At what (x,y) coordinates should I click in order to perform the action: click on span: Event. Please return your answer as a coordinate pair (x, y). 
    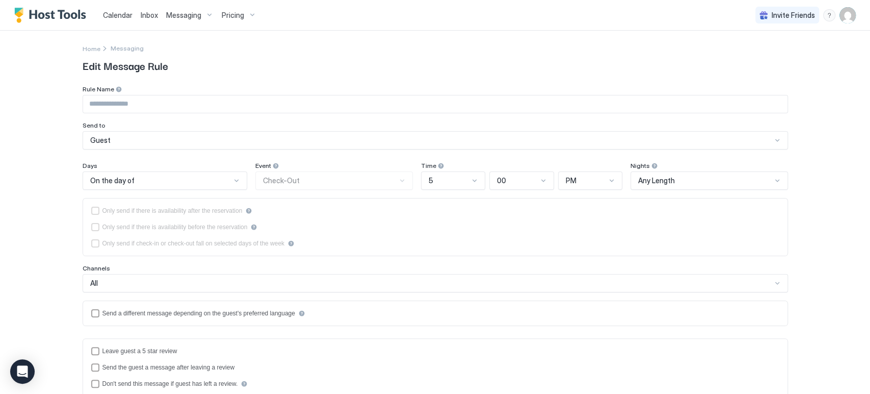
    Looking at the image, I should click on (263, 165).